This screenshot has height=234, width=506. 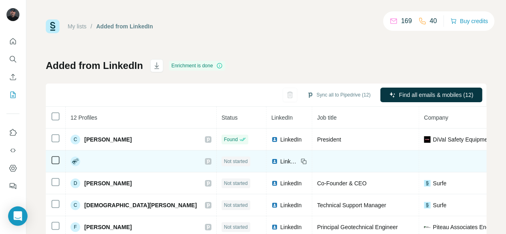 What do you see at coordinates (434, 21) in the screenshot?
I see `p: 40` at bounding box center [434, 21].